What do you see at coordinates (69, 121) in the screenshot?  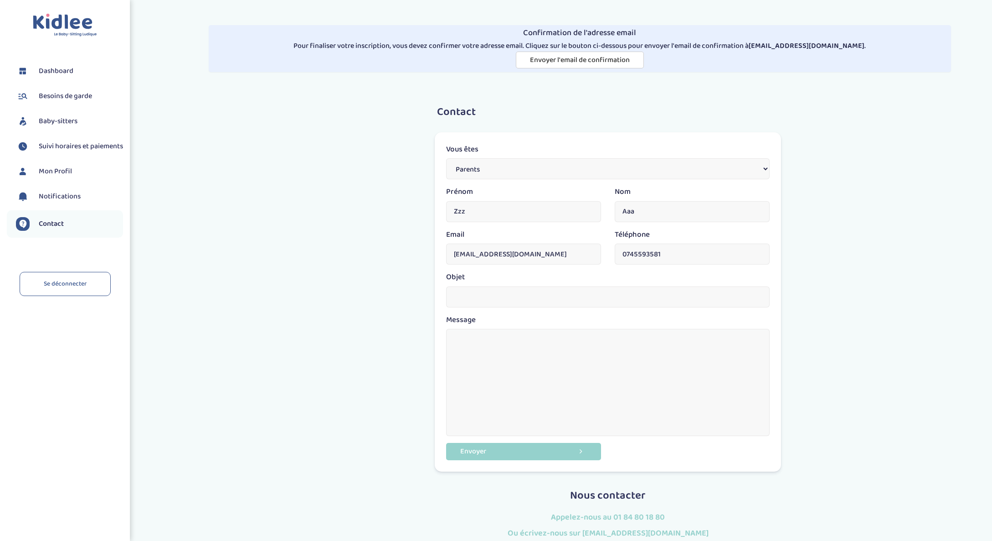 I see `a: Baby-sitters` at bounding box center [69, 121].